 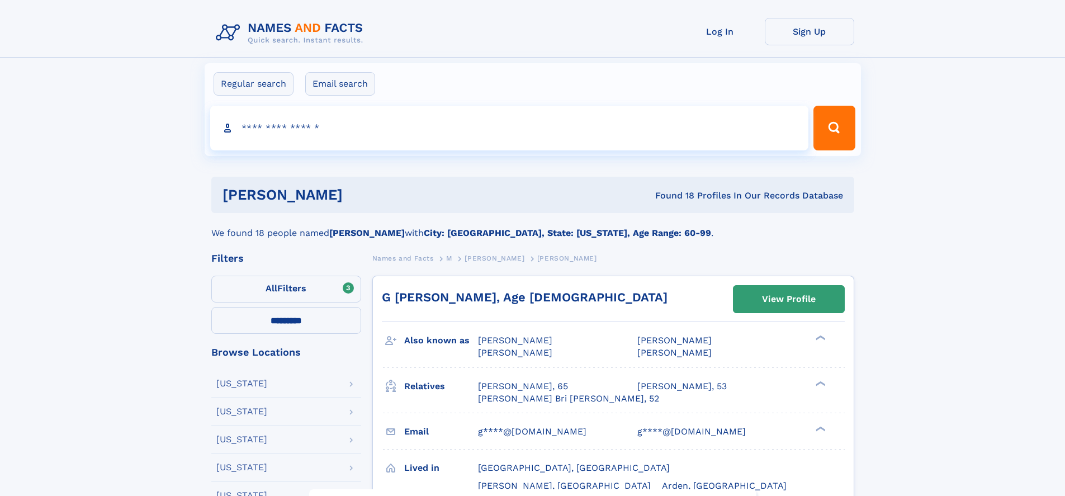 What do you see at coordinates (271, 288) in the screenshot?
I see `span: All` at bounding box center [271, 288].